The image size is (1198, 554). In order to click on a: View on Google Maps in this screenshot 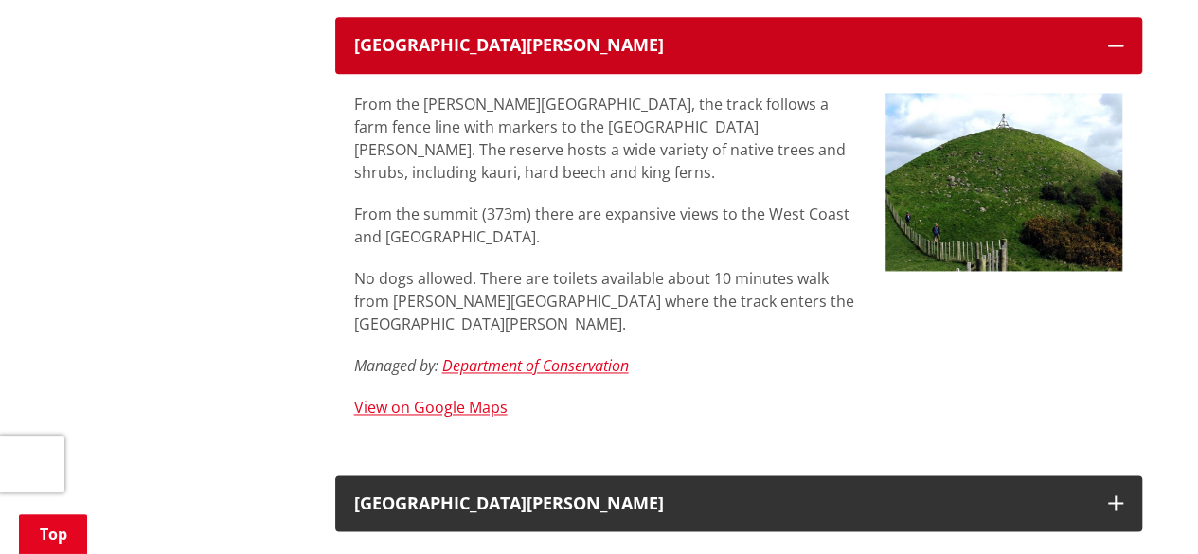, I will do `click(431, 407)`.